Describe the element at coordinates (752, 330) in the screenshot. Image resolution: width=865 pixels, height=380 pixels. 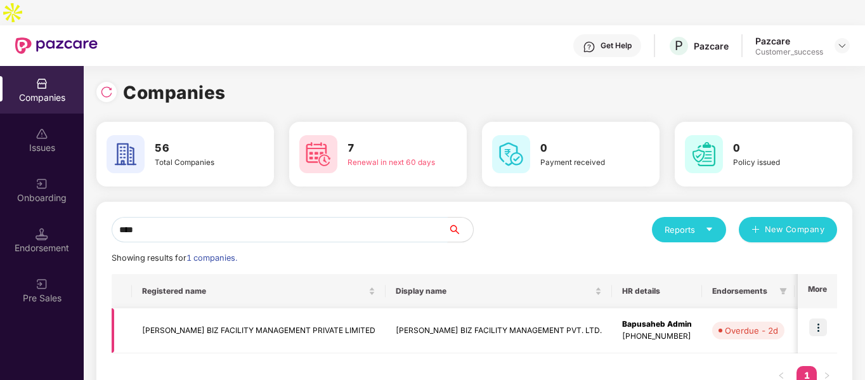
I see `div: Overdue - 2d` at that location.